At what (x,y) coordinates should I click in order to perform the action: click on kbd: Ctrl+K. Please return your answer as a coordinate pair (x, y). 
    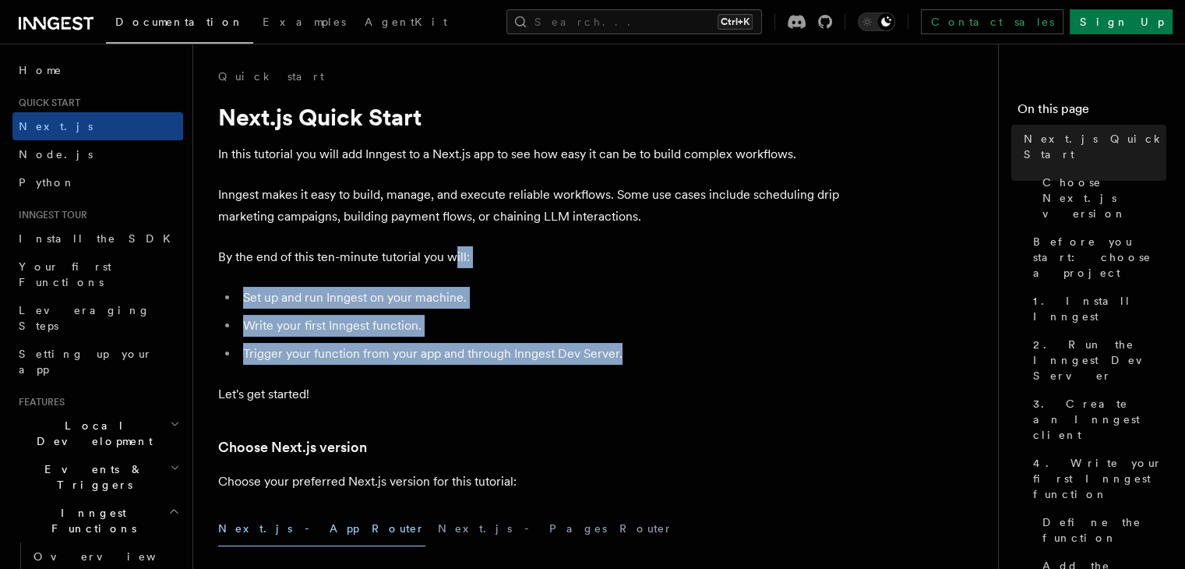
    Looking at the image, I should click on (735, 22).